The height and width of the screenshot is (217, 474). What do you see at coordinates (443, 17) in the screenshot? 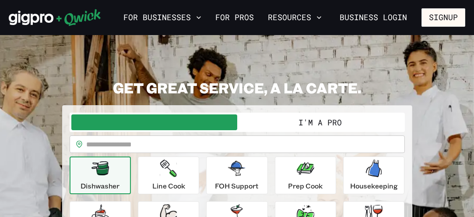
I see `button: Signup` at bounding box center [443, 17].